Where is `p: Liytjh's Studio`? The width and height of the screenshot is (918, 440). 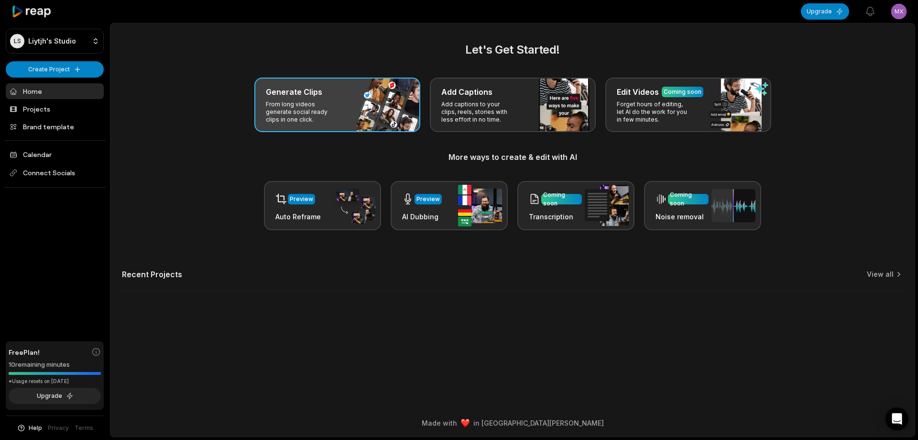
p: Liytjh's Studio is located at coordinates (52, 41).